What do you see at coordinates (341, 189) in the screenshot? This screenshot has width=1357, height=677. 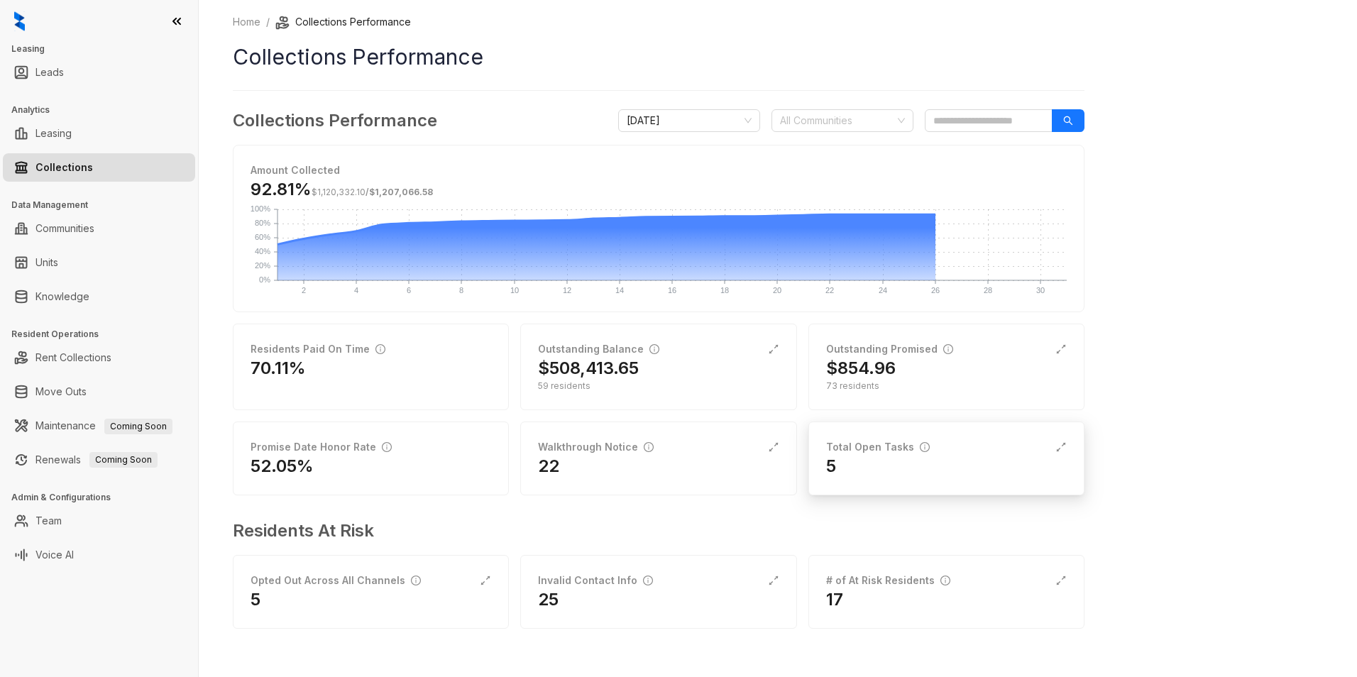 I see `h3: 92.81%` at bounding box center [341, 189].